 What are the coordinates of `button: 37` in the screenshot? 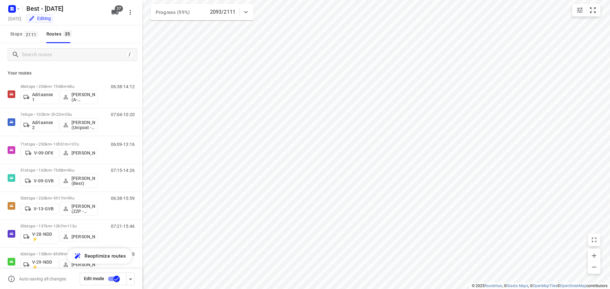 It's located at (115, 12).